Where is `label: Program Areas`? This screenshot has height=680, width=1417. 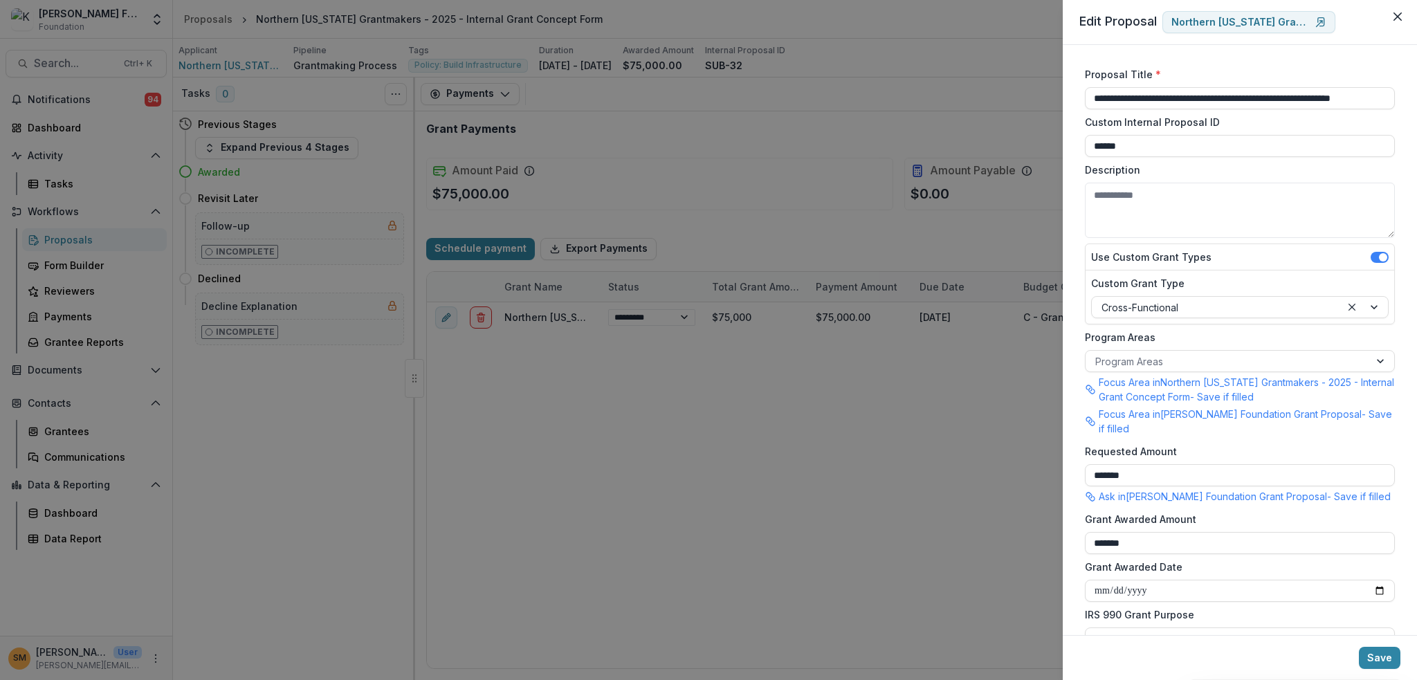
label: Program Areas is located at coordinates (1236, 337).